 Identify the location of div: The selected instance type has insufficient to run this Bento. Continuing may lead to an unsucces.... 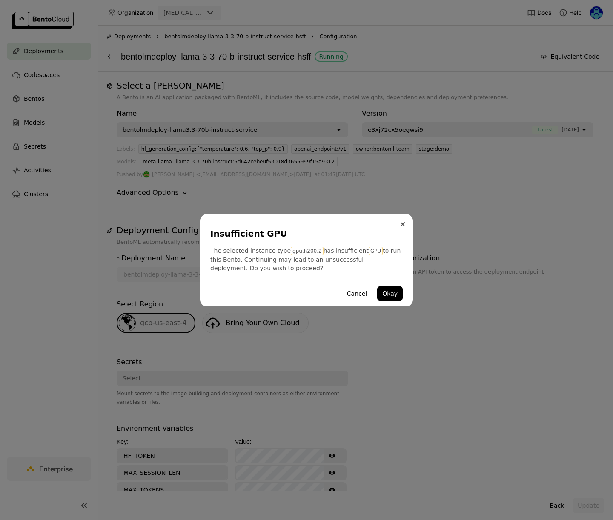
(306, 259).